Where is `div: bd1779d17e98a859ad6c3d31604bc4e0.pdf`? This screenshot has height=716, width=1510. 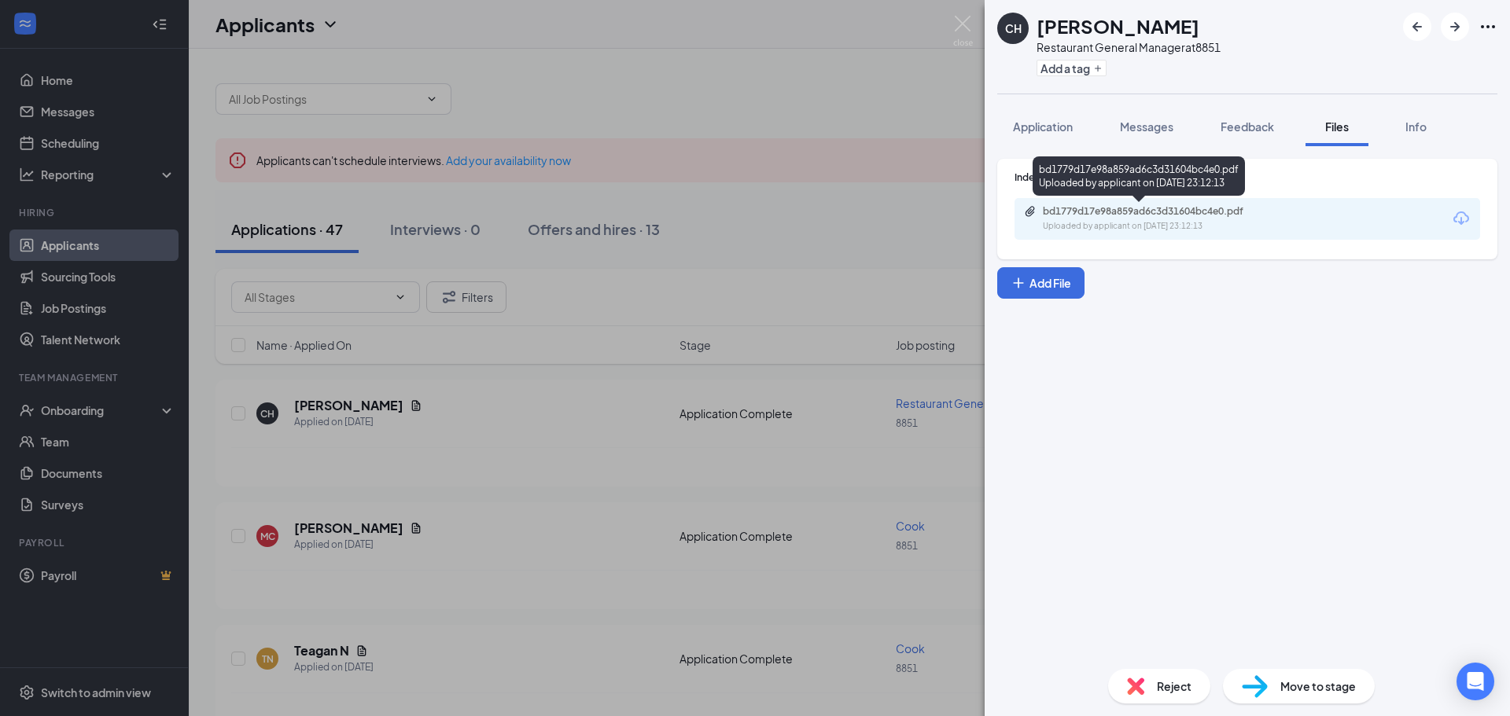 div: bd1779d17e98a859ad6c3d31604bc4e0.pdf is located at coordinates (1153, 211).